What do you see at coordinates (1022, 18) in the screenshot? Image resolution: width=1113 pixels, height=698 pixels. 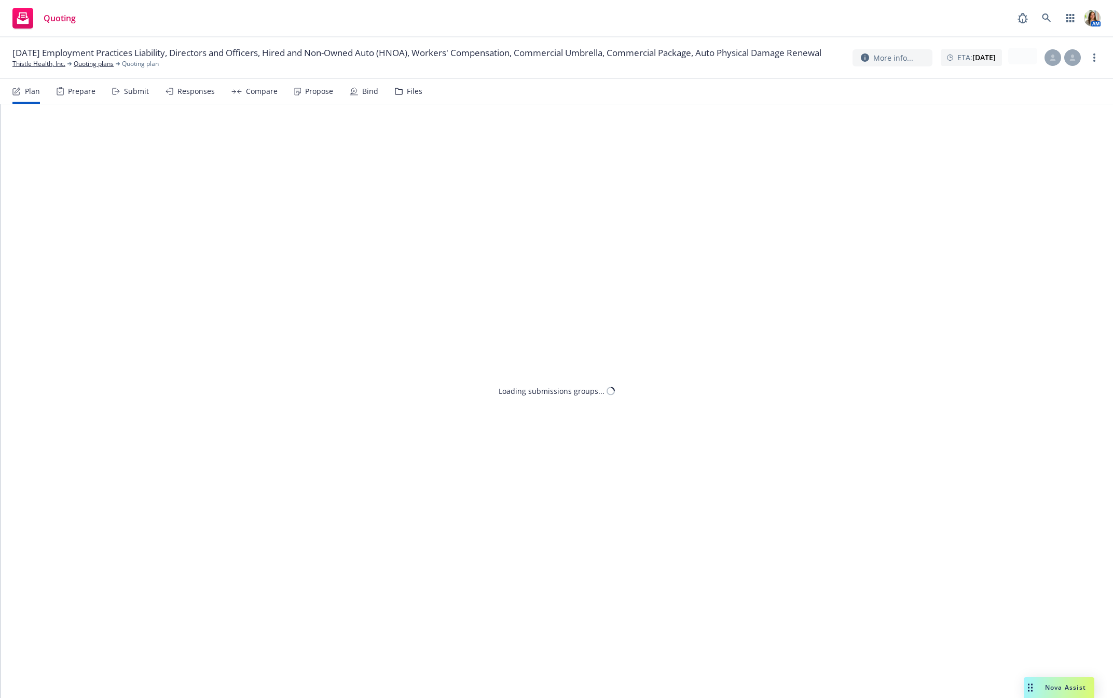 I see `a: Report a Bug` at bounding box center [1022, 18].